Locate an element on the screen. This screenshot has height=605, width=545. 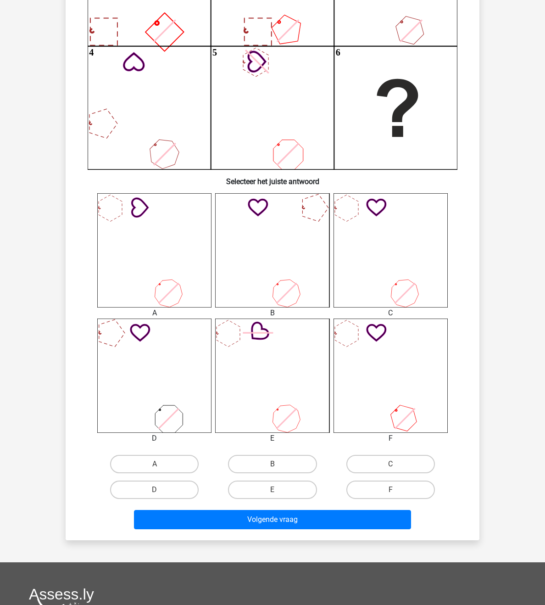
div: A is located at coordinates (154, 313).